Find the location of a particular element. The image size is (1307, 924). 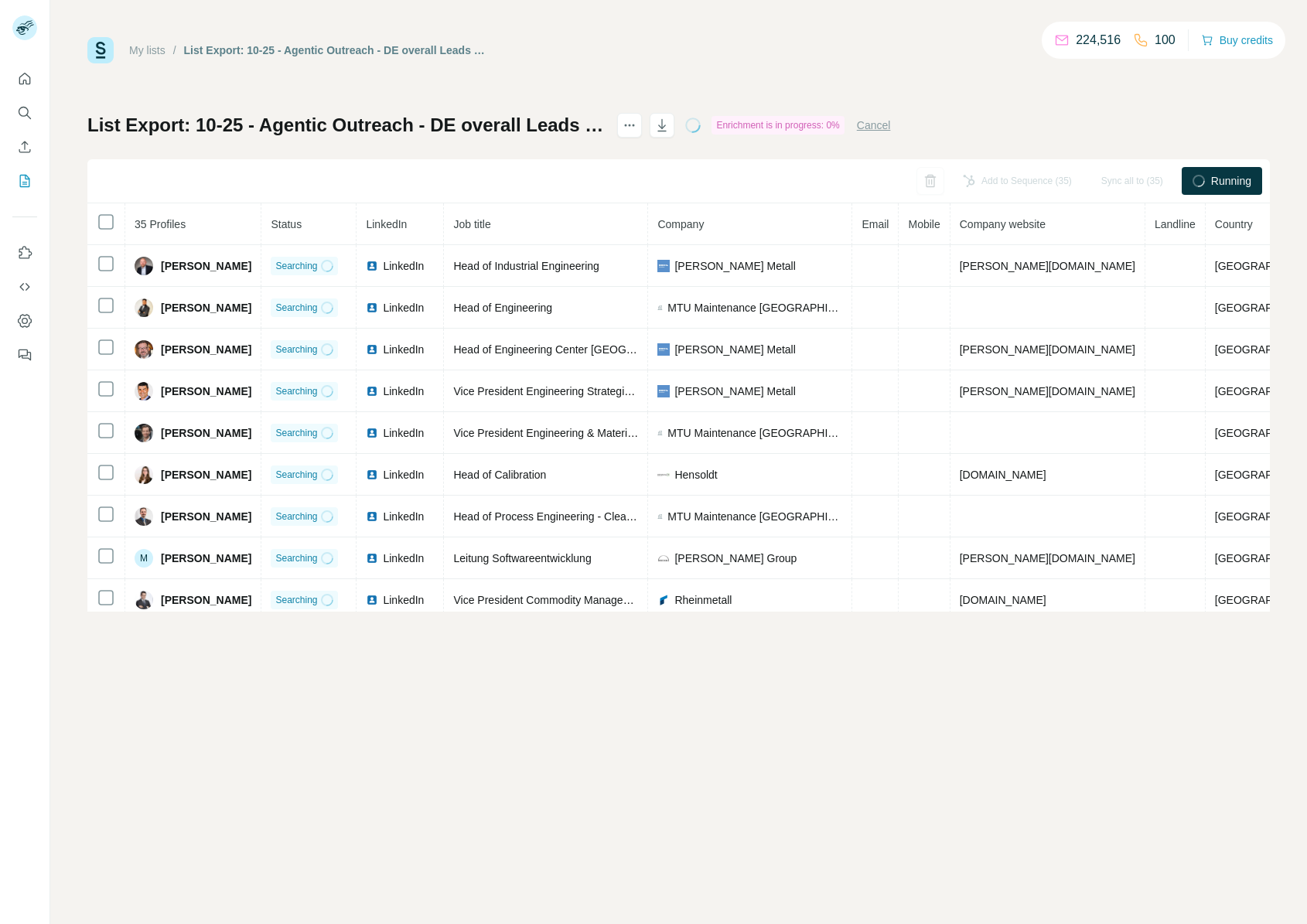

p: 224,516 is located at coordinates (1099, 41).